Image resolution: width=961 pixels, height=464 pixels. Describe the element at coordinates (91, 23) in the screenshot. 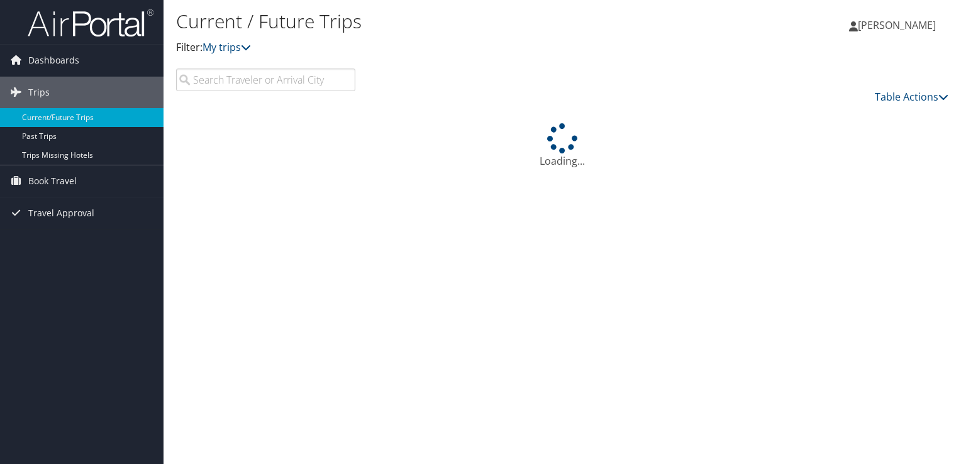

I see `img: airportal-logo.png` at that location.